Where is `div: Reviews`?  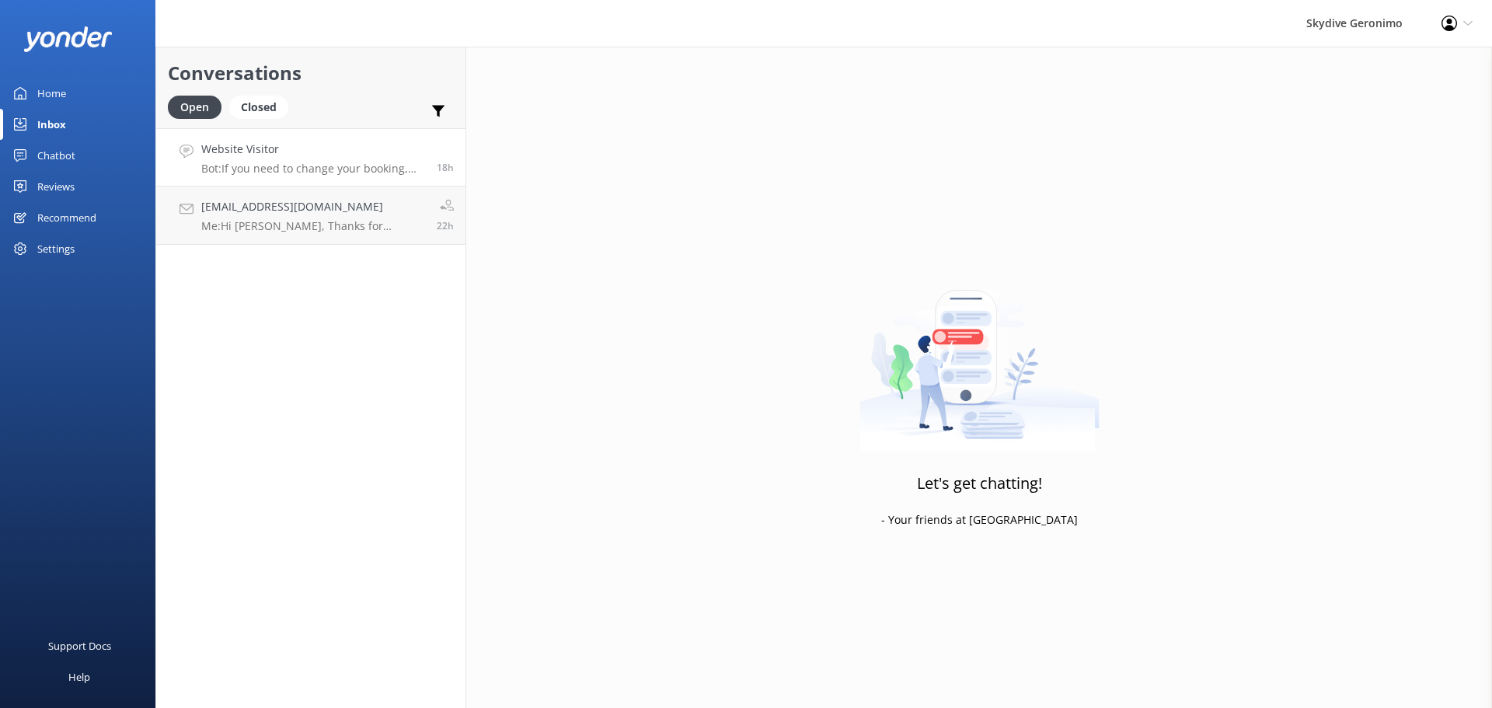 div: Reviews is located at coordinates (56, 186).